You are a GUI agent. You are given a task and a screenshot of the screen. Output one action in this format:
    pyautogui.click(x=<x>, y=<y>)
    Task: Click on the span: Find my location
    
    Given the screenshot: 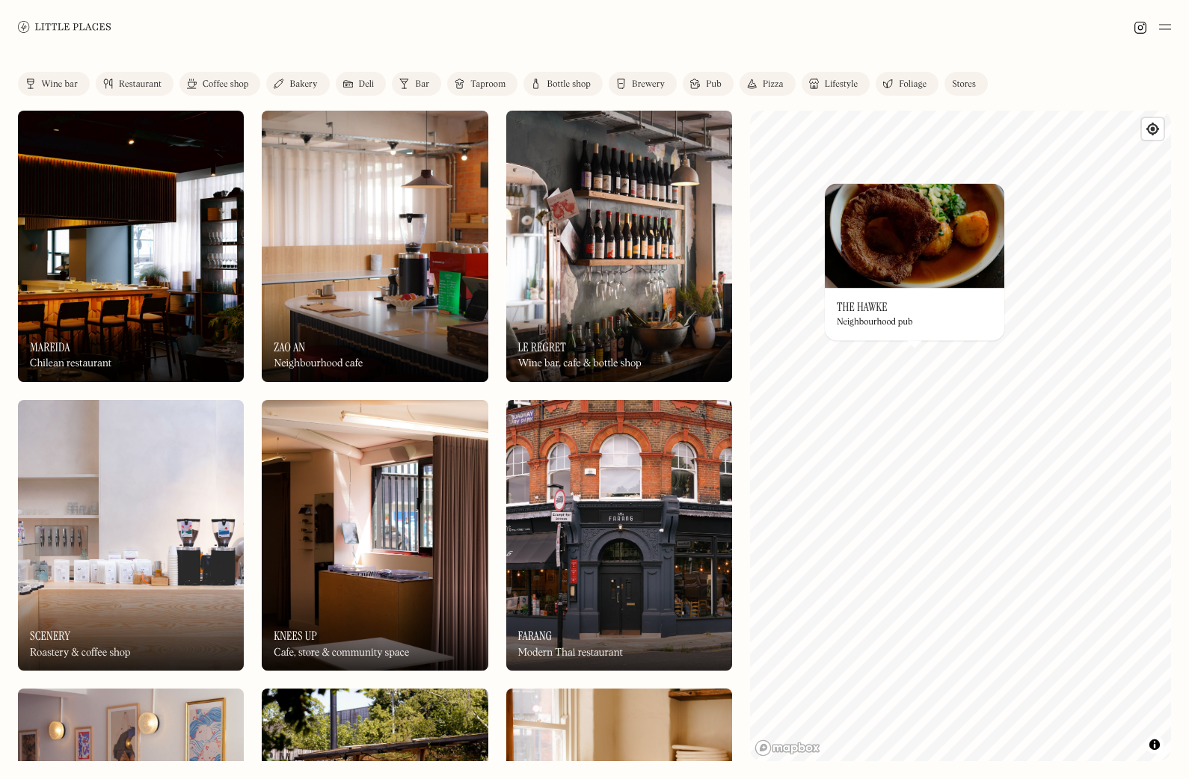 What is the action you would take?
    pyautogui.click(x=1152, y=129)
    